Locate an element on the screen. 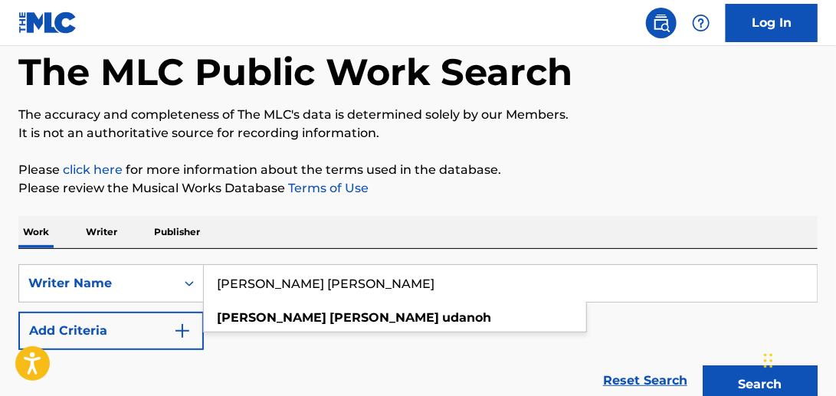 This screenshot has width=836, height=396. a: Terms of Use is located at coordinates (326, 188).